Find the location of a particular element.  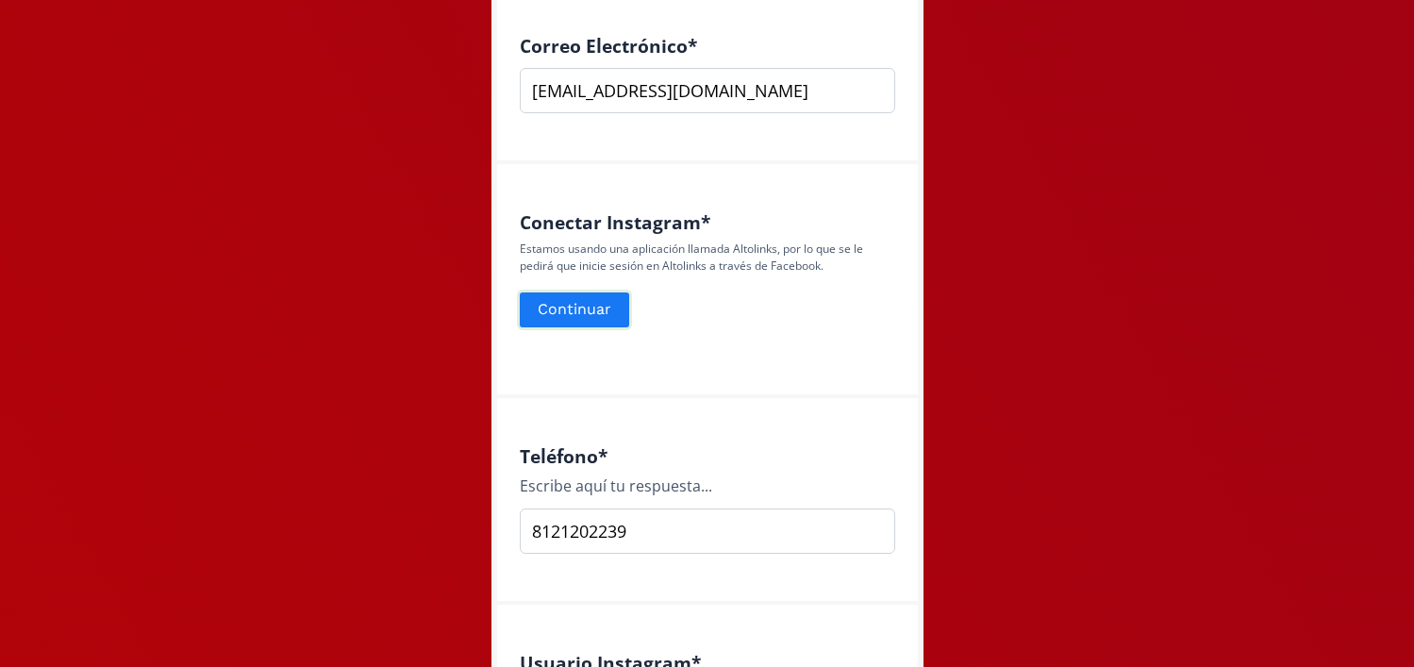

div: Escribe aquí tu respuesta... is located at coordinates (707, 486).